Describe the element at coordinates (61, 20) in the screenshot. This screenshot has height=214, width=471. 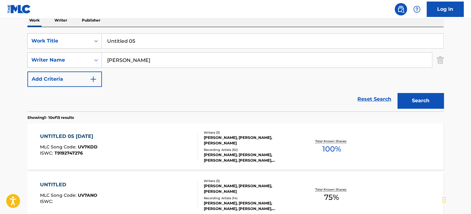
I see `p: Writer` at that location.